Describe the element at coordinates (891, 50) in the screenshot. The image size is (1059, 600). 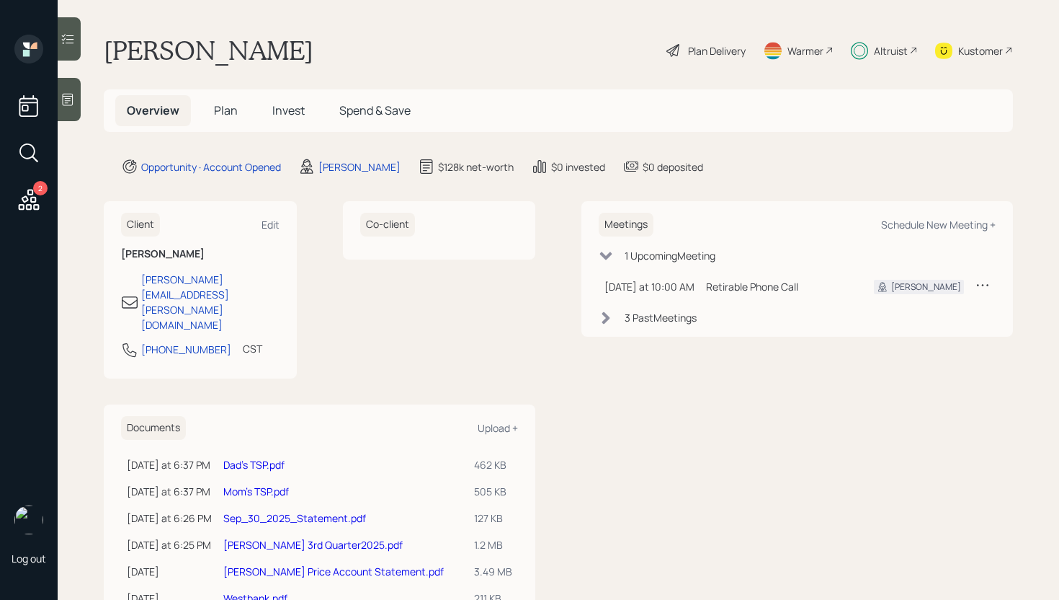
I see `div: Altruist` at that location.